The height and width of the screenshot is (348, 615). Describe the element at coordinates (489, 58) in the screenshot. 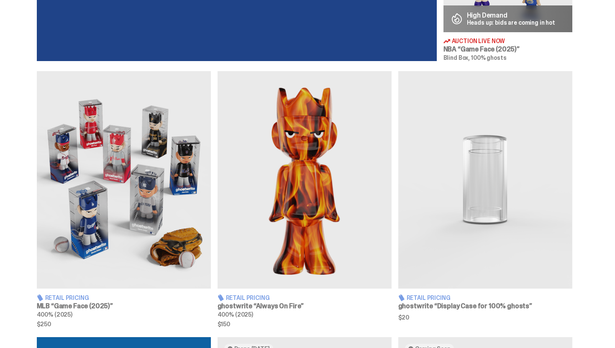

I see `span: 100% ghosts` at that location.